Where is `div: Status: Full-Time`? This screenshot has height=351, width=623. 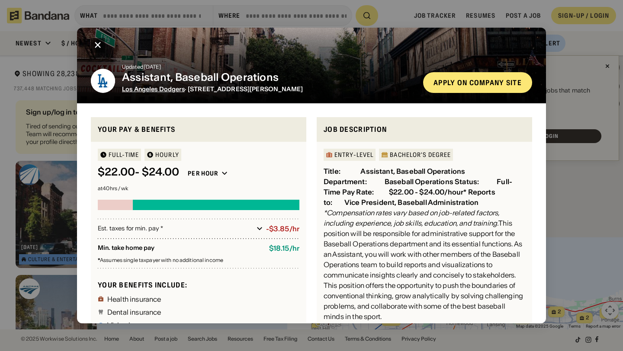
div: Status: Full-Time is located at coordinates (418, 187).